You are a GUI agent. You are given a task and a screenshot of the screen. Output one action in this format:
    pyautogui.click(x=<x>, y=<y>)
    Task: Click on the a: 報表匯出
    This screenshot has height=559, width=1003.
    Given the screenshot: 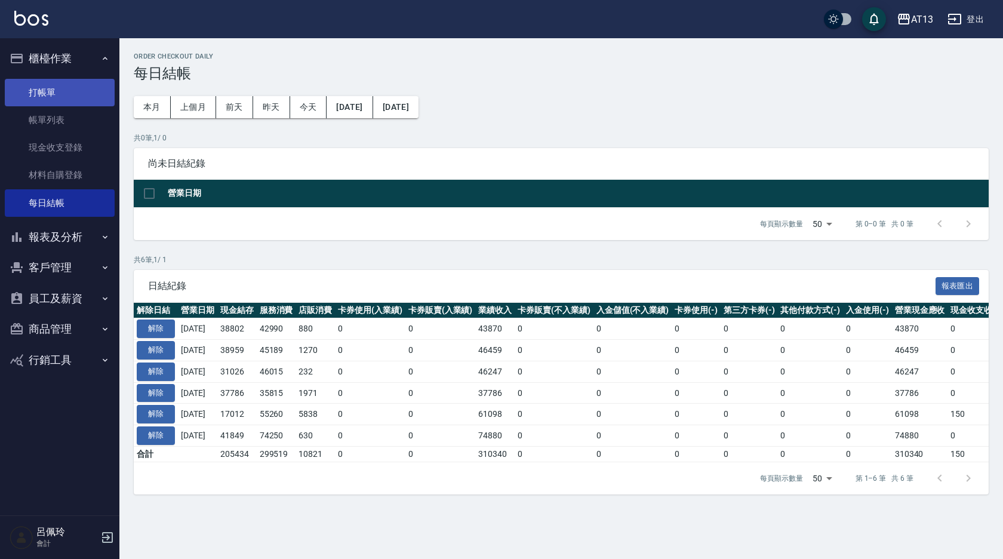 What is the action you would take?
    pyautogui.click(x=958, y=285)
    